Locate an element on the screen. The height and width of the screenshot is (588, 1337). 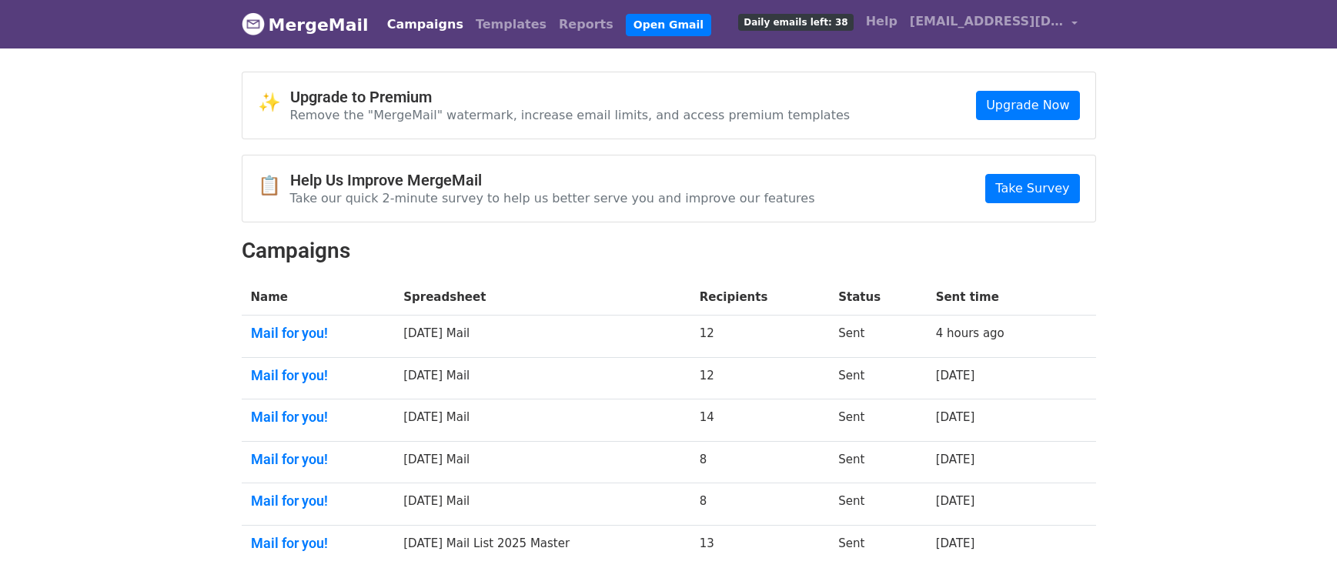
td: 13 is located at coordinates (760, 547).